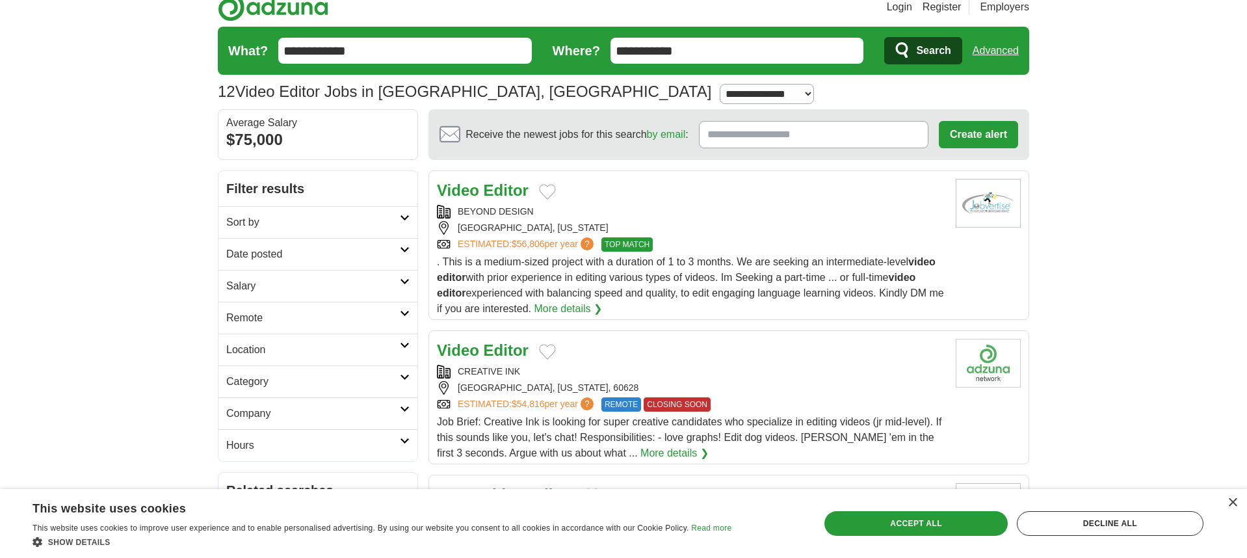 This screenshot has height=558, width=1247. What do you see at coordinates (318, 349) in the screenshot?
I see `a: Location` at bounding box center [318, 349].